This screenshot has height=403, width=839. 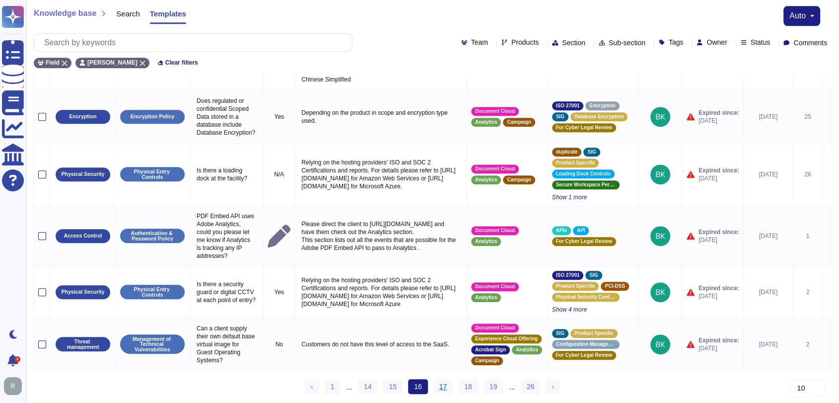 What do you see at coordinates (531, 386) in the screenshot?
I see `a: 26` at bounding box center [531, 386].